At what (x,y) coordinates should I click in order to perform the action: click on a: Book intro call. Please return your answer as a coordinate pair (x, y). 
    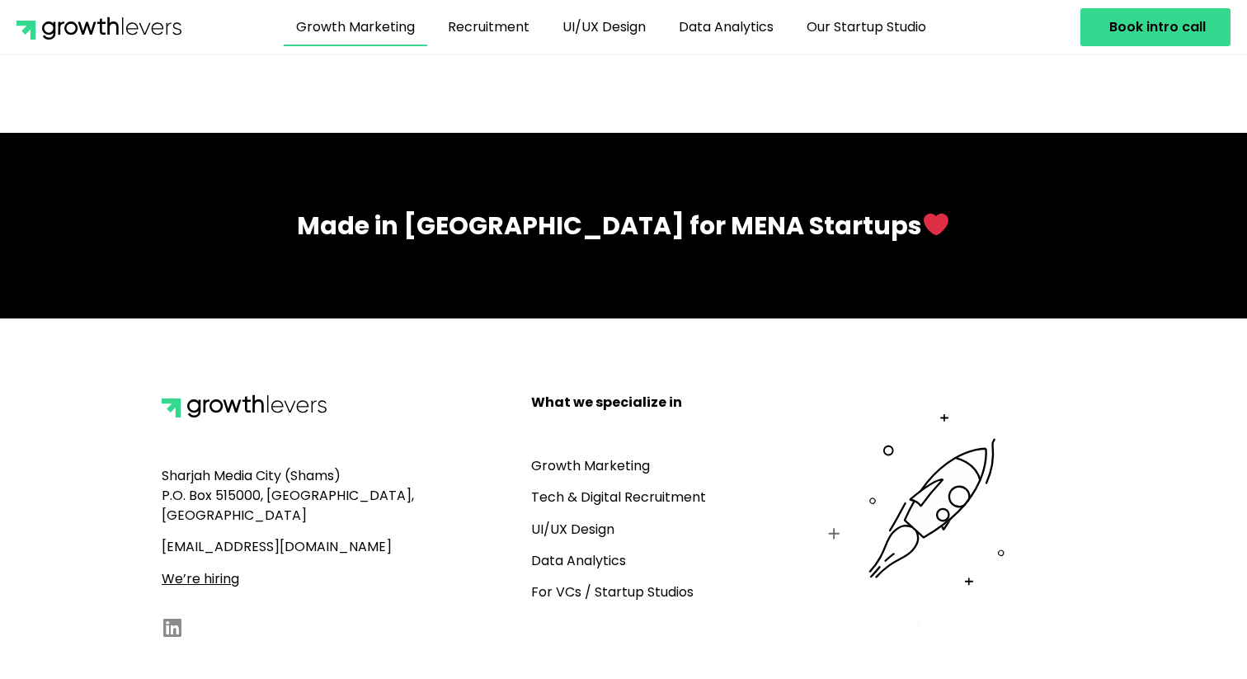
    Looking at the image, I should click on (1155, 27).